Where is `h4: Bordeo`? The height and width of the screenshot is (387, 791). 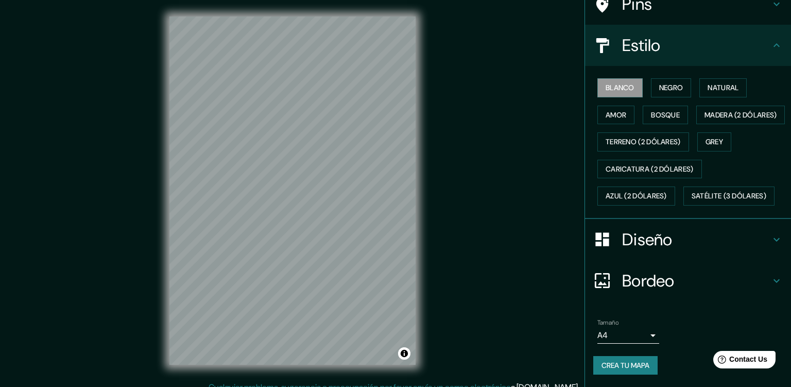 h4: Bordeo is located at coordinates (697, 281).